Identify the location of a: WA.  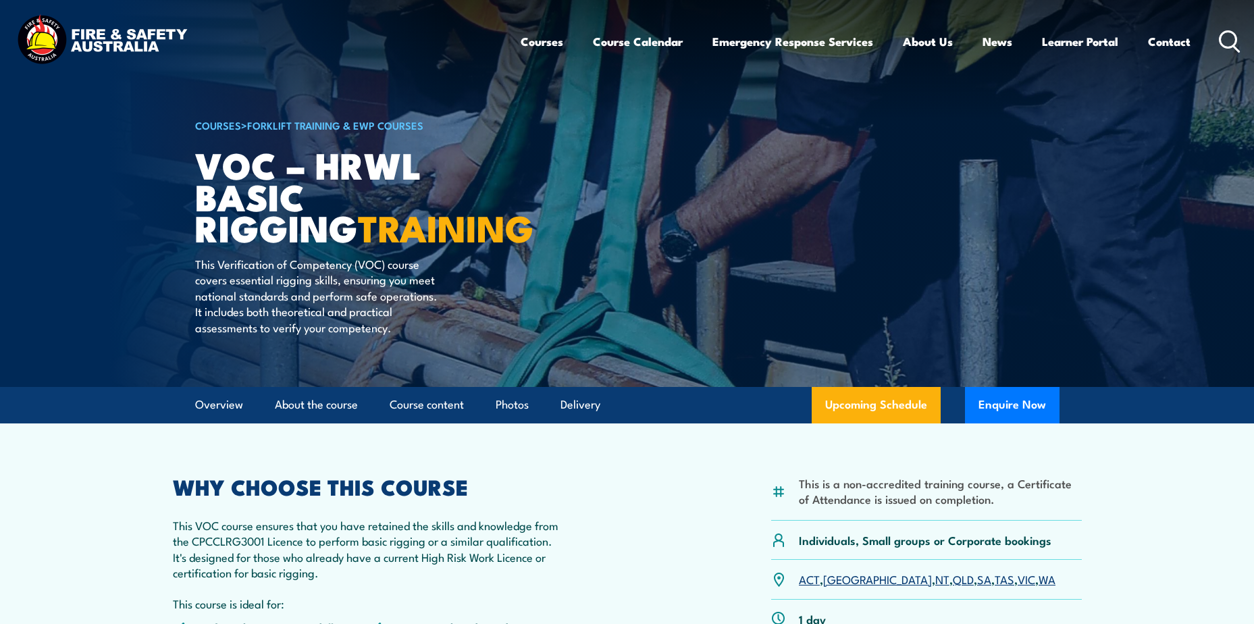
(1046, 579).